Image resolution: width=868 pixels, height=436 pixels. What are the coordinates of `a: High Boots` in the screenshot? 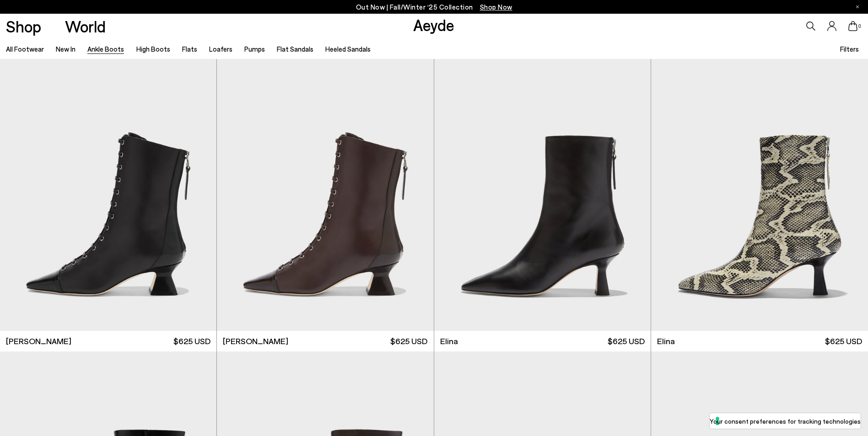 It's located at (153, 49).